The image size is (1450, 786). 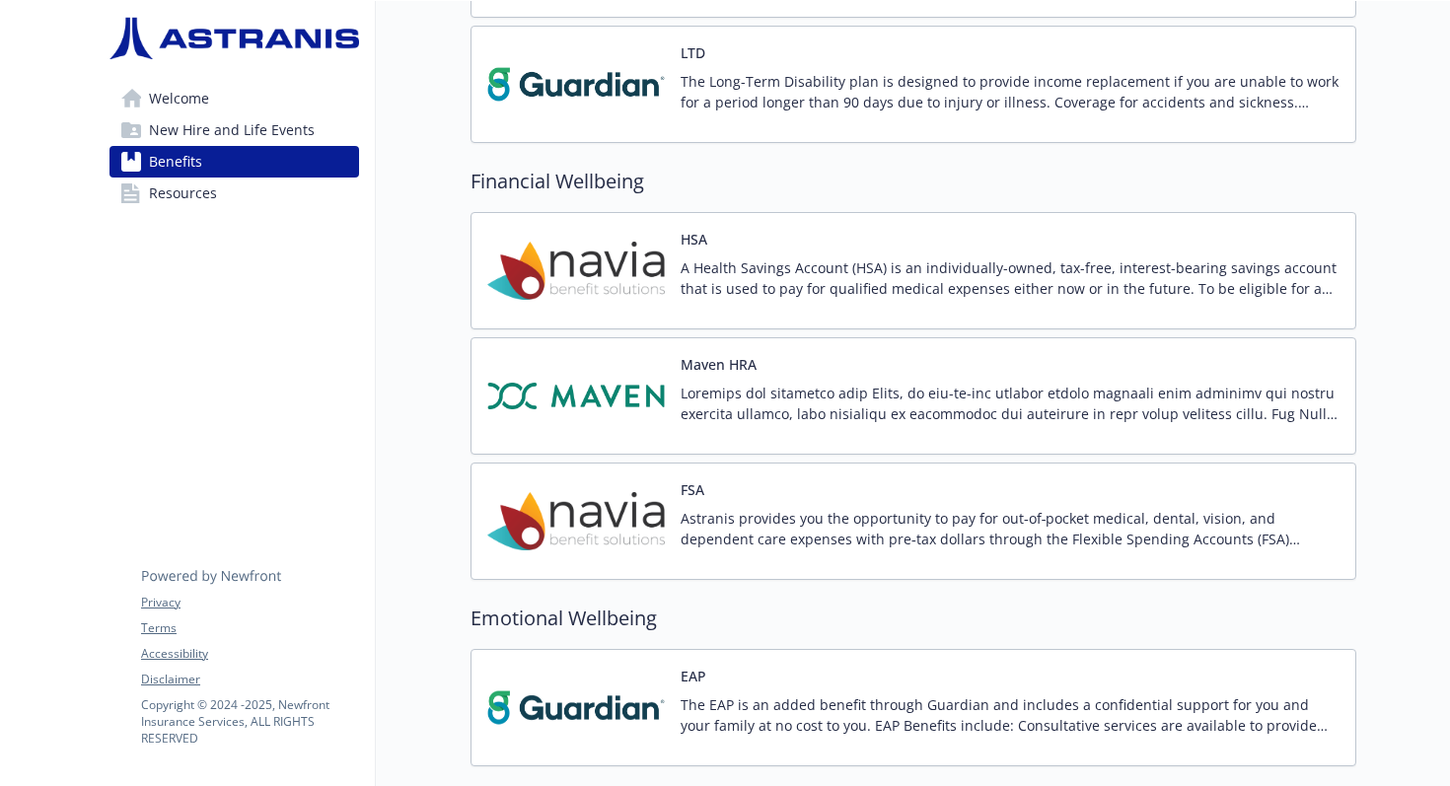 I want to click on p: Astranis provides you the opportunity to pay for out‐of‐pocket medical, dental, vision, and depen..., so click(x=1010, y=529).